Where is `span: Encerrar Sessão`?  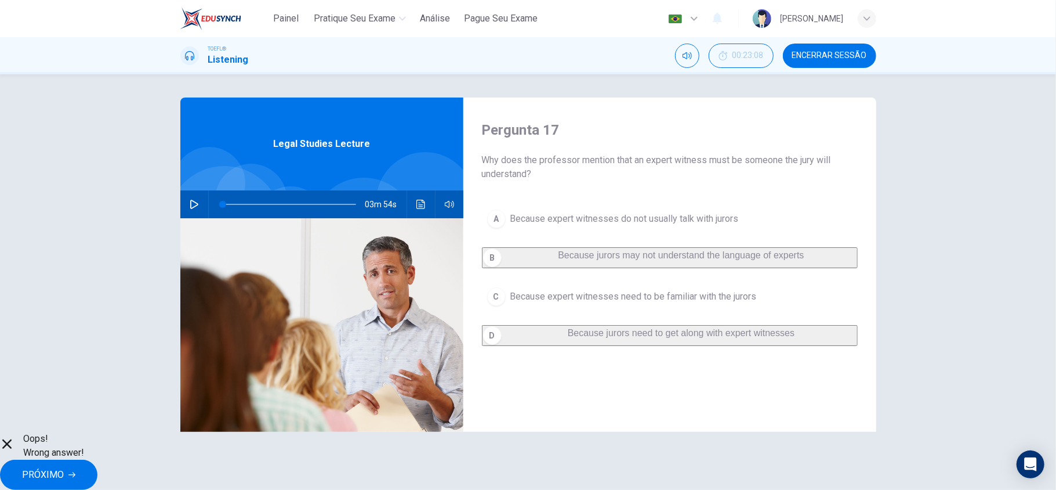 span: Encerrar Sessão is located at coordinates (830, 56).